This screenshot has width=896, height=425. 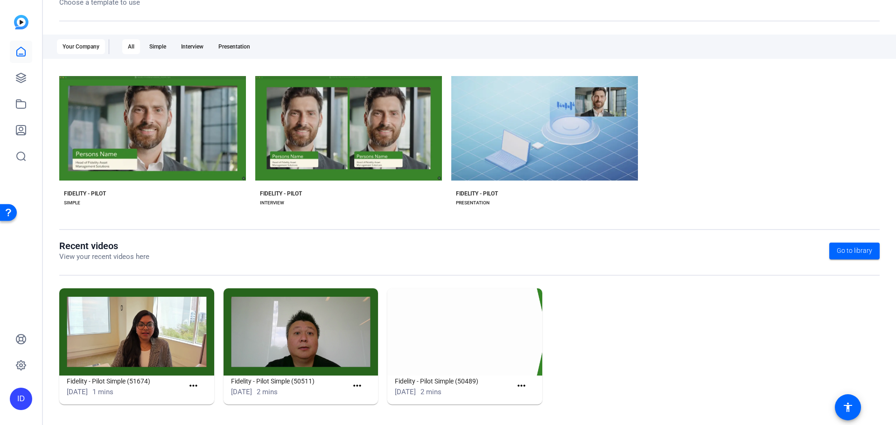 I want to click on h1: Fidelity - Pilot Simple (51674), so click(x=125, y=381).